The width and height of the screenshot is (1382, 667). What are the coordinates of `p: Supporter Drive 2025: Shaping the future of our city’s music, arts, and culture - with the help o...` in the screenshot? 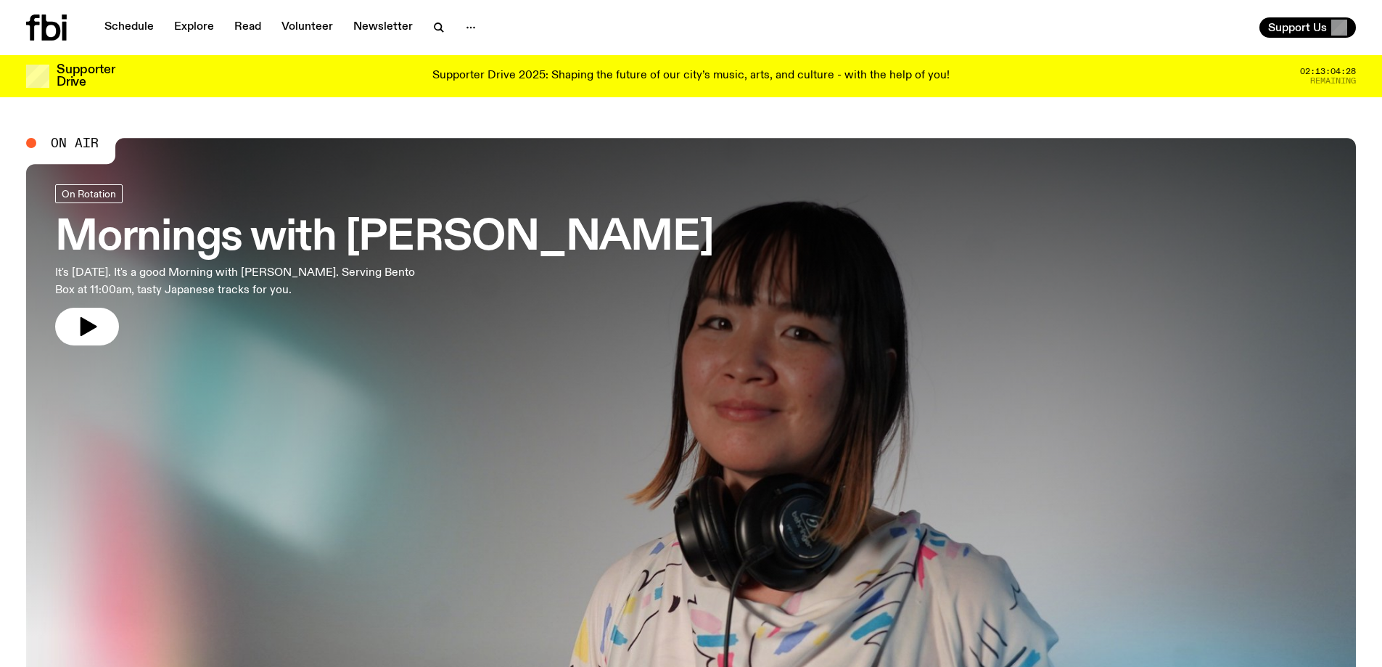 It's located at (691, 76).